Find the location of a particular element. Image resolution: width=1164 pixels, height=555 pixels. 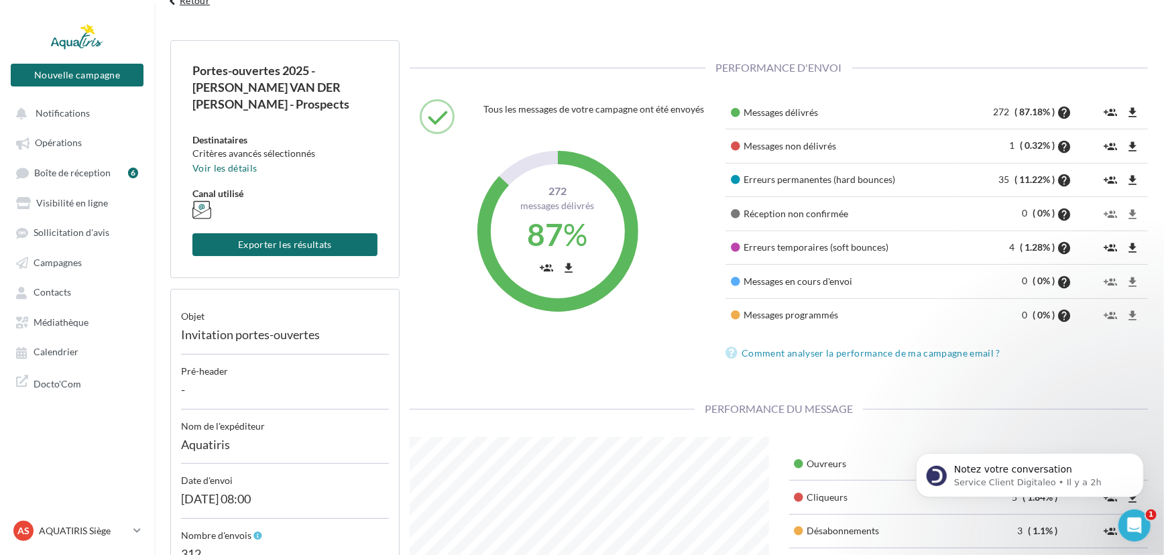

button: Exporter les résultats is located at coordinates (285, 245).